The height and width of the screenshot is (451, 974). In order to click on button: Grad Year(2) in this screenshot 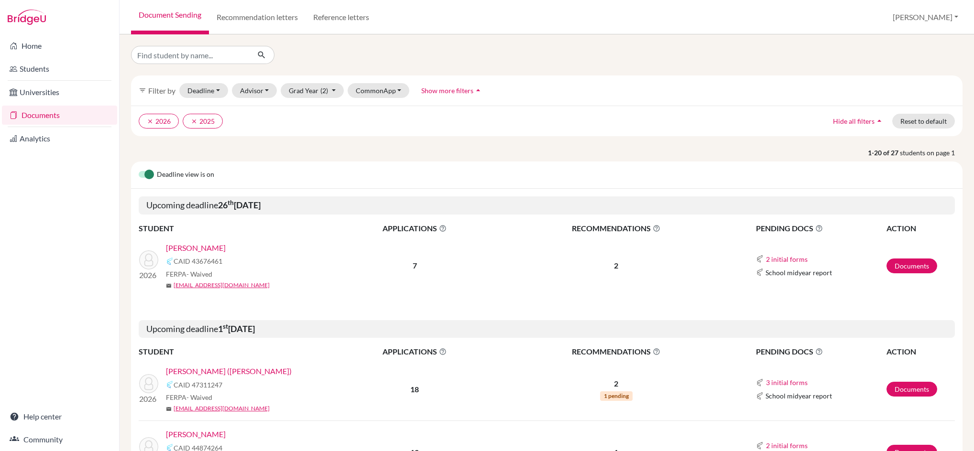, I will do `click(312, 90)`.